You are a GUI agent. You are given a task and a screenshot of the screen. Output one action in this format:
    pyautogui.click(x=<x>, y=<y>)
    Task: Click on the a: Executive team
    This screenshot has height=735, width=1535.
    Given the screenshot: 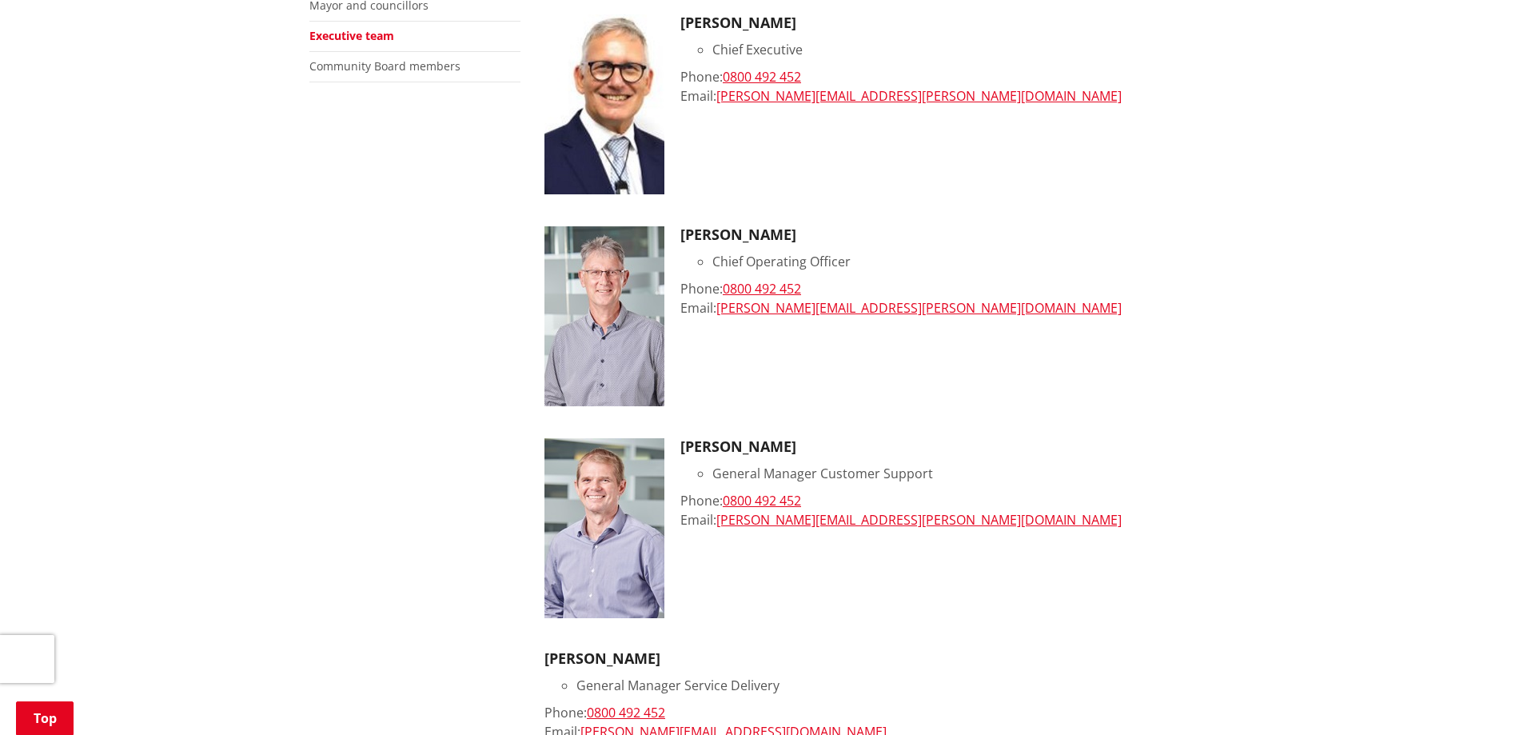 What is the action you would take?
    pyautogui.click(x=352, y=35)
    